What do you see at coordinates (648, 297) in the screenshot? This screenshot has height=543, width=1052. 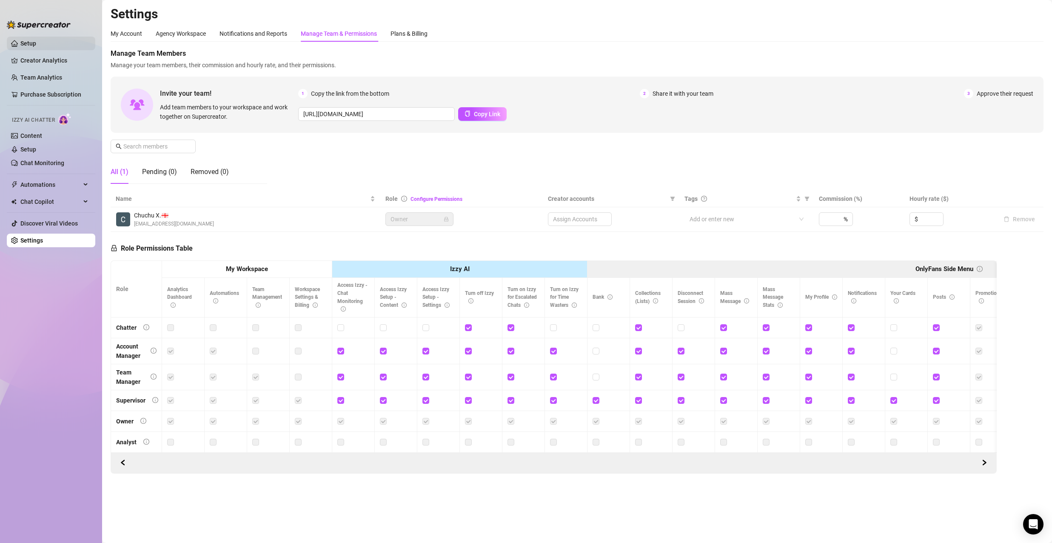 I see `span: Collections (Lists)` at bounding box center [648, 297].